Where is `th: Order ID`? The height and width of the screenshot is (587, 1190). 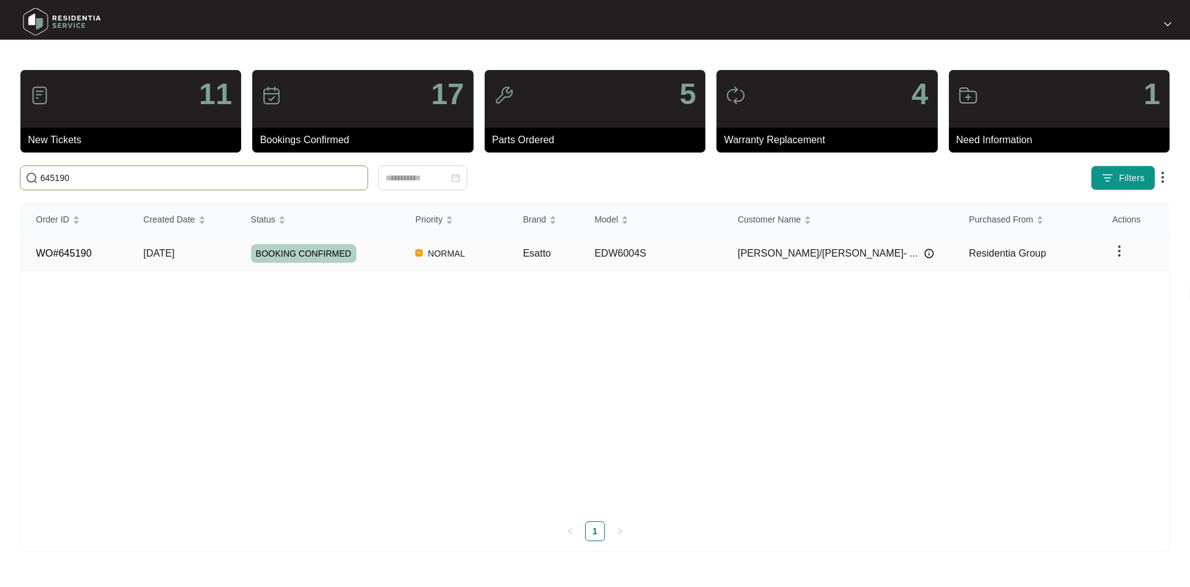
th: Order ID is located at coordinates (74, 219).